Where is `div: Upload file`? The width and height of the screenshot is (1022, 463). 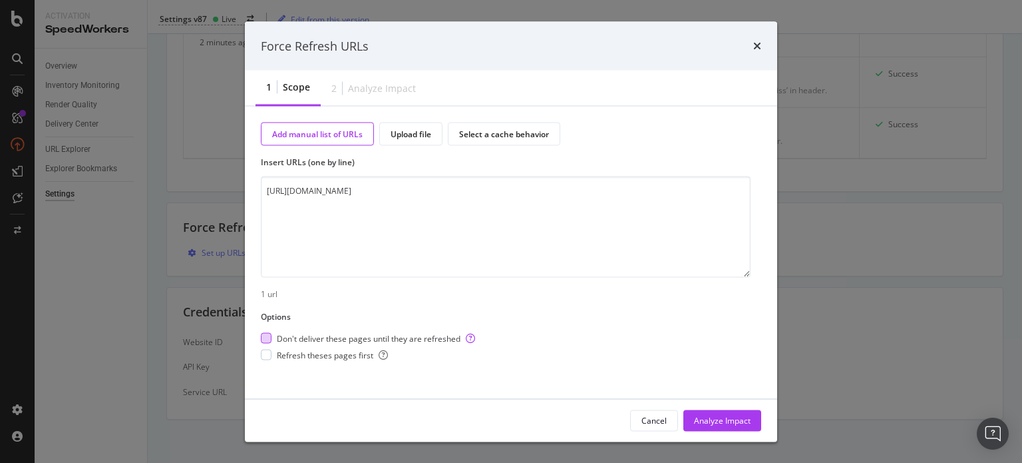 div: Upload file is located at coordinates (411, 134).